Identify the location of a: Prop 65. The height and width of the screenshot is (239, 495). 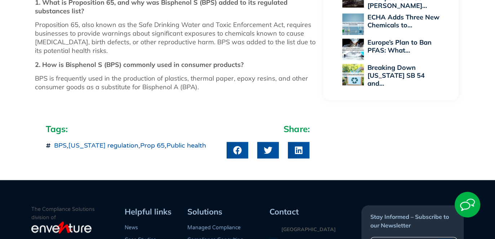
(153, 146).